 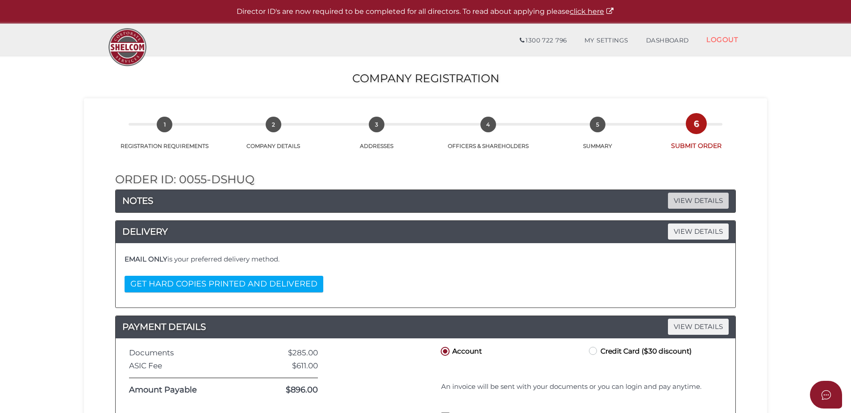 What do you see at coordinates (426, 327) in the screenshot?
I see `a: PAYMENT DETAILSVIEW DETAILS` at bounding box center [426, 327].